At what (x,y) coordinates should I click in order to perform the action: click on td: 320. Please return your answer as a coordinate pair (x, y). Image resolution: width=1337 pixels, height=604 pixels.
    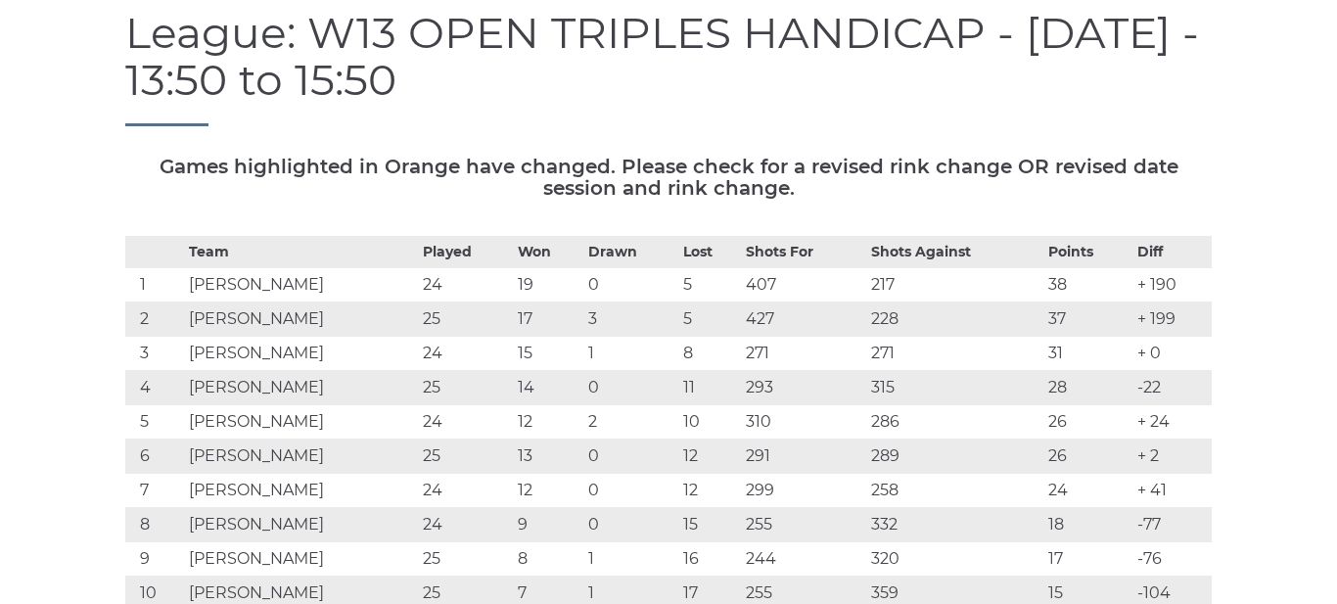
    Looking at the image, I should click on (954, 558).